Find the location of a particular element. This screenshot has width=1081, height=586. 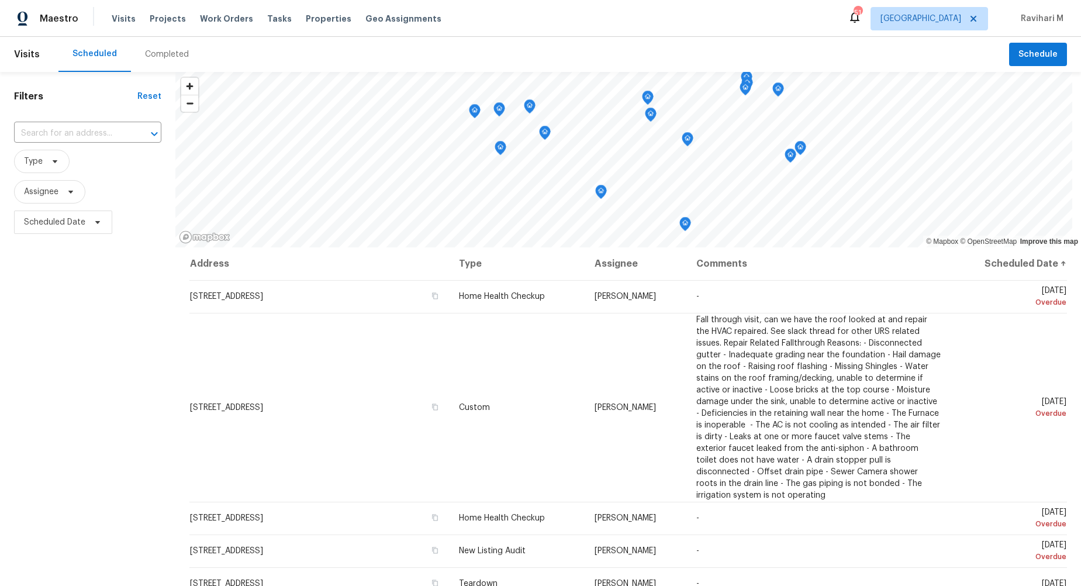

div: 51 is located at coordinates (858, 13).